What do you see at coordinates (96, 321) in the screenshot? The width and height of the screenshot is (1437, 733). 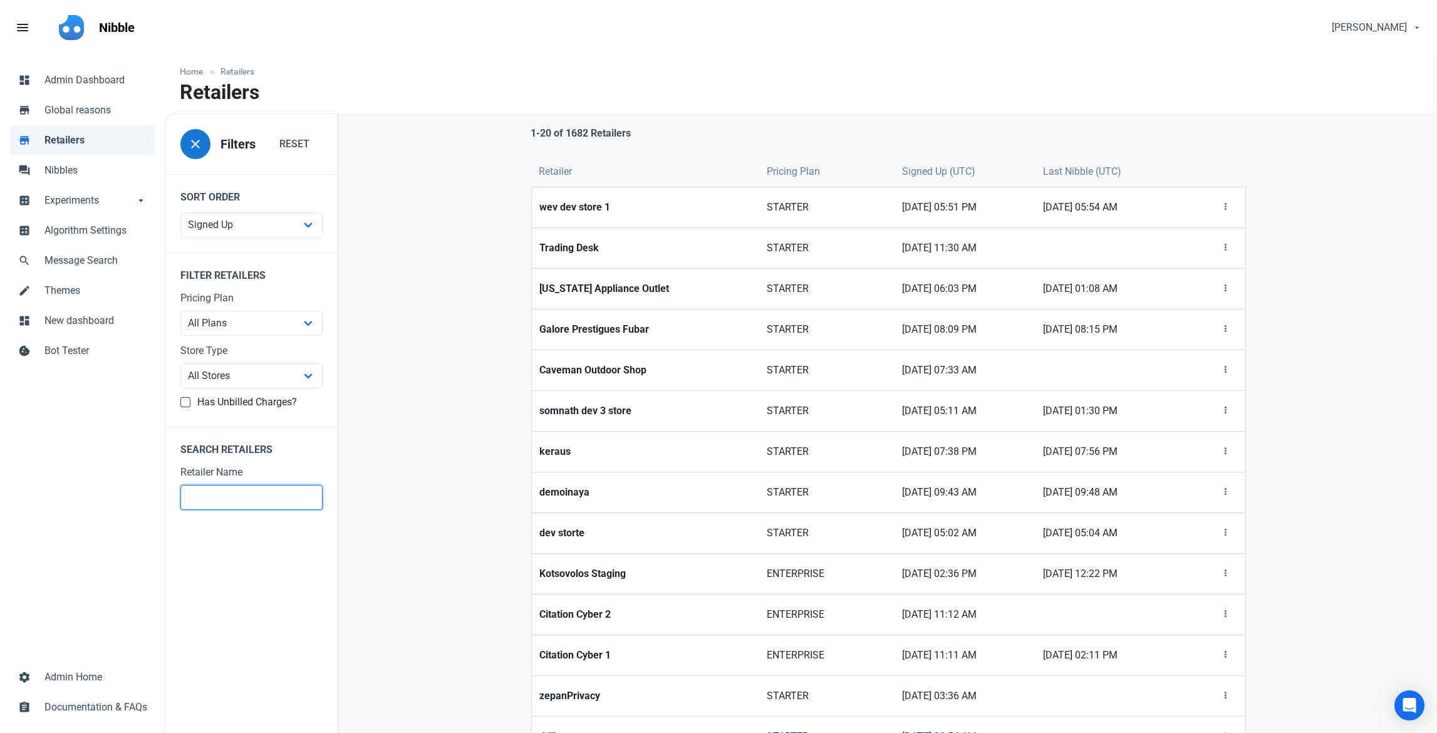 I see `span: New dashboard` at bounding box center [96, 321].